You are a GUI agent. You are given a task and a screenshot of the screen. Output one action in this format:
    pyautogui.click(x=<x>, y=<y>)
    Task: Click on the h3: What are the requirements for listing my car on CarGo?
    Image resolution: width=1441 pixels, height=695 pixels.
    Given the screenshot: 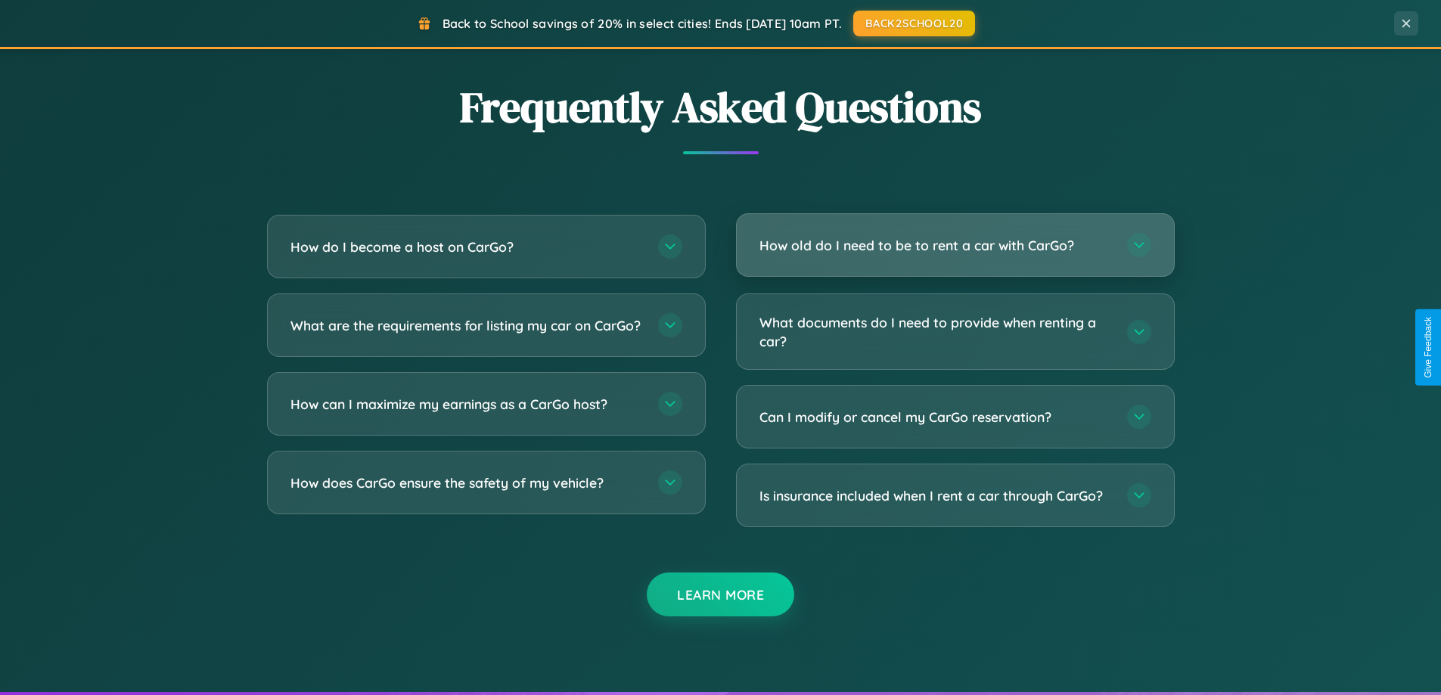 What is the action you would take?
    pyautogui.click(x=467, y=325)
    